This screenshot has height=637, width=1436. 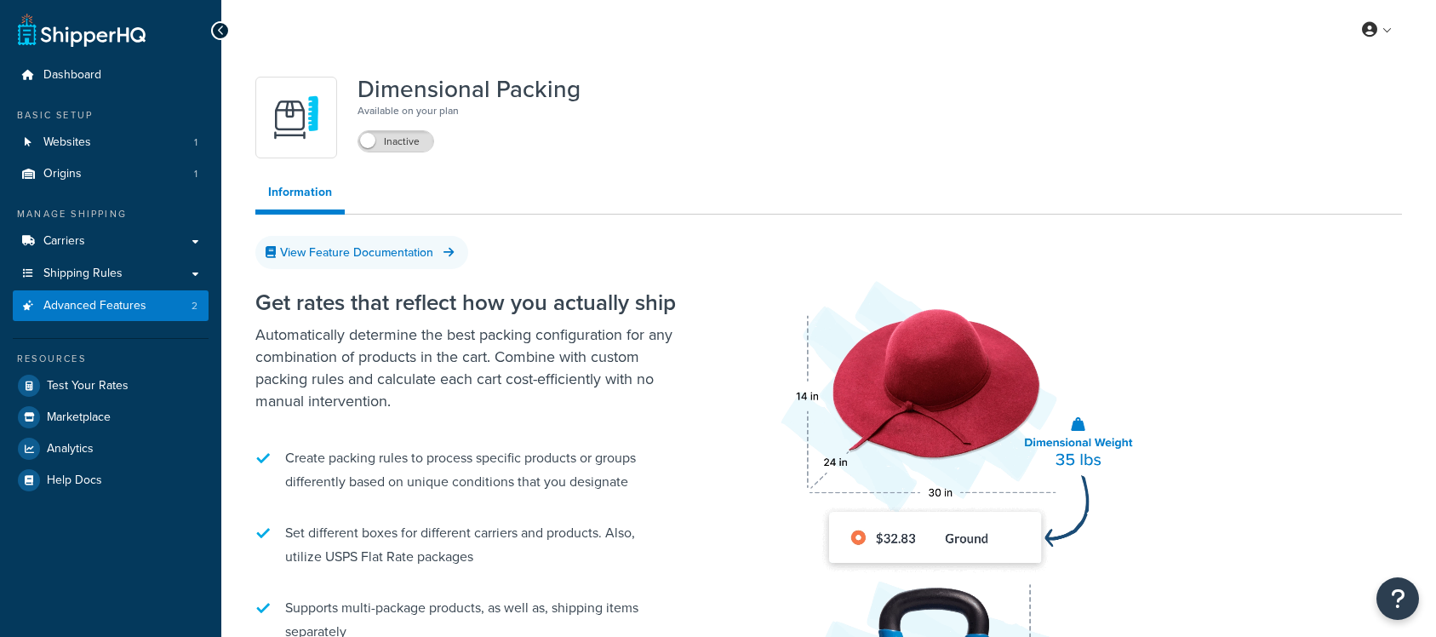 I want to click on span: Dashboard, so click(x=72, y=75).